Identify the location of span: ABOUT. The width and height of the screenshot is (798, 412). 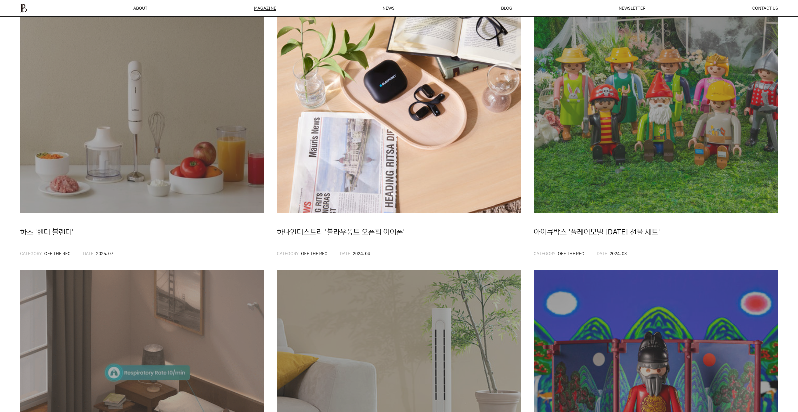
(140, 8).